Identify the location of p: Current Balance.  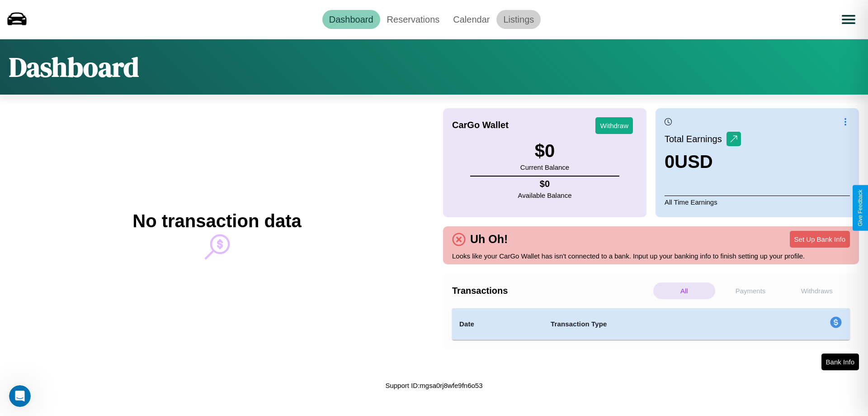
(545, 167).